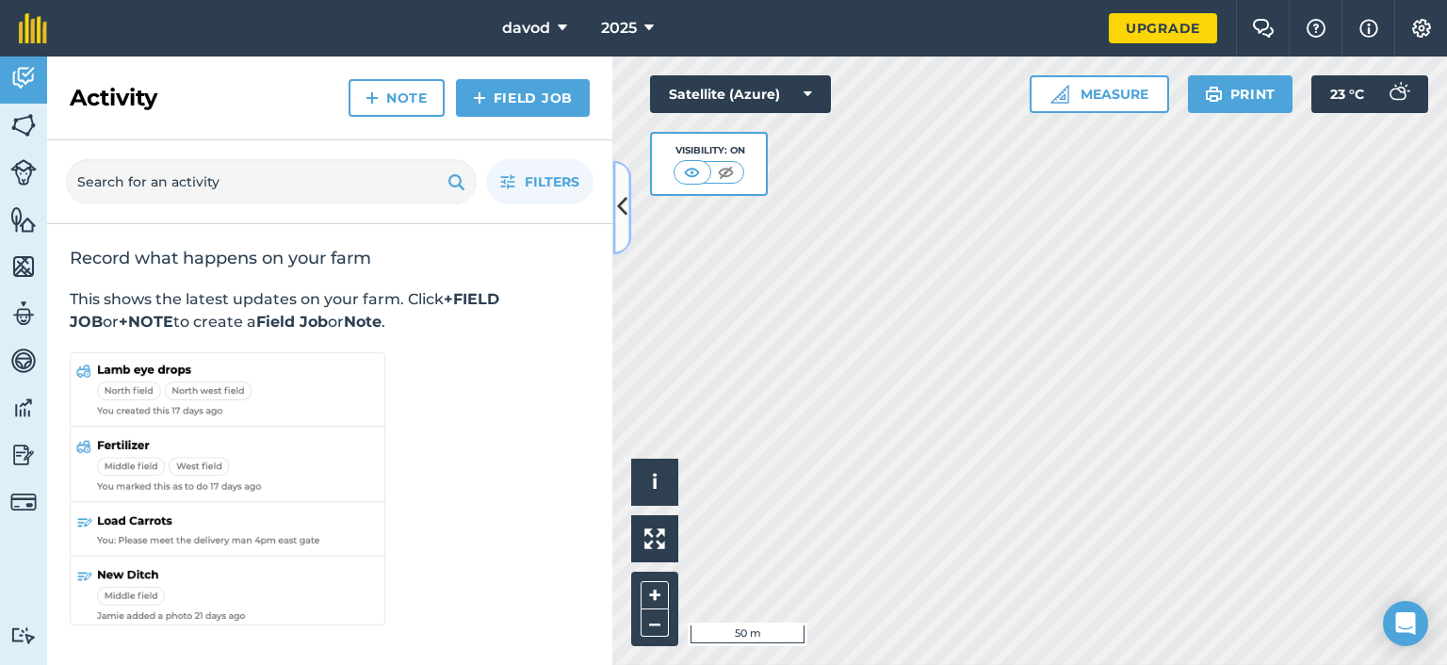  Describe the element at coordinates (1099, 94) in the screenshot. I see `button: Measure` at that location.